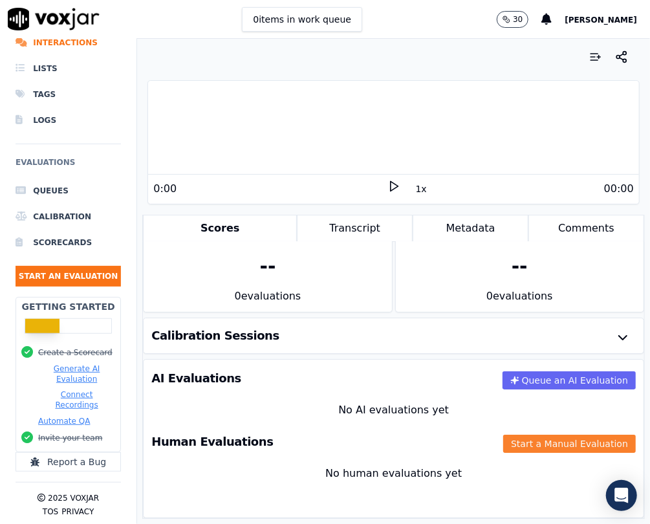  Describe the element at coordinates (68, 94) in the screenshot. I see `li: Tags` at that location.